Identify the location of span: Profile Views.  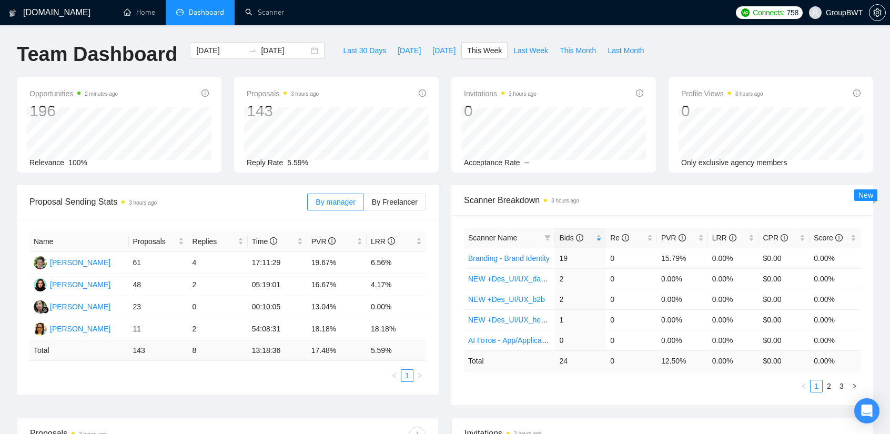
(723, 94).